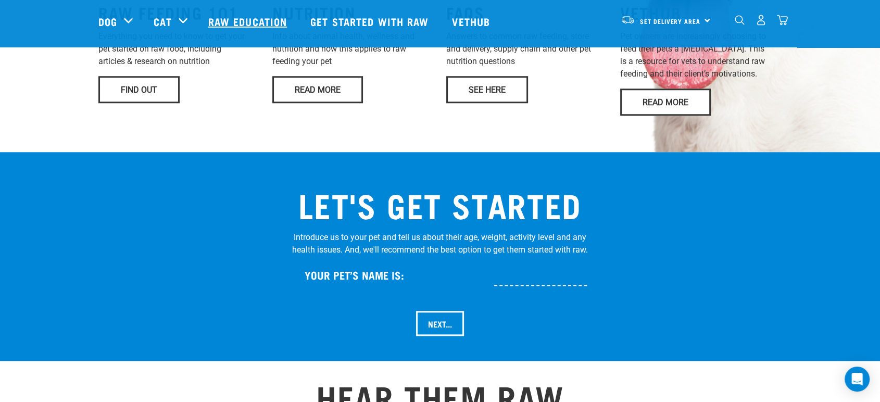 The height and width of the screenshot is (402, 880). Describe the element at coordinates (440, 323) in the screenshot. I see `input: Next...` at that location.